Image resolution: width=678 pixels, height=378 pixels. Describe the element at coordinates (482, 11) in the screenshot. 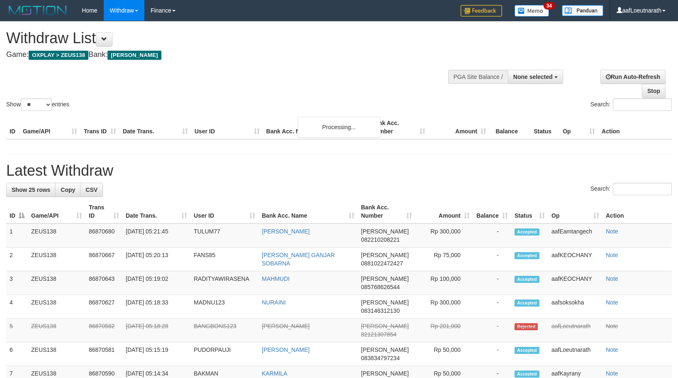

I see `img: Feedback.jpg` at that location.